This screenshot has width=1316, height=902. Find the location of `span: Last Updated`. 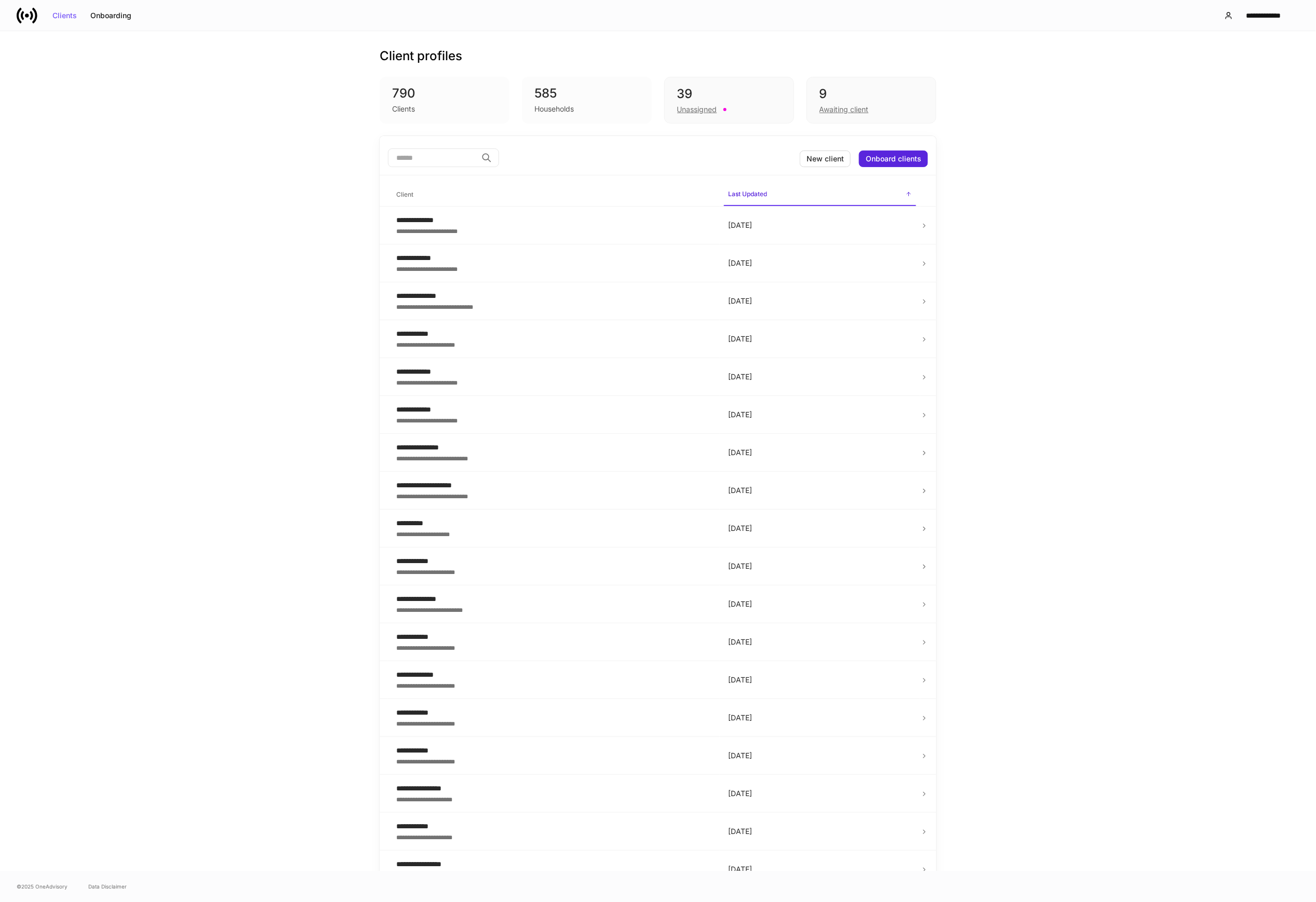

span: Last Updated is located at coordinates (820, 195).